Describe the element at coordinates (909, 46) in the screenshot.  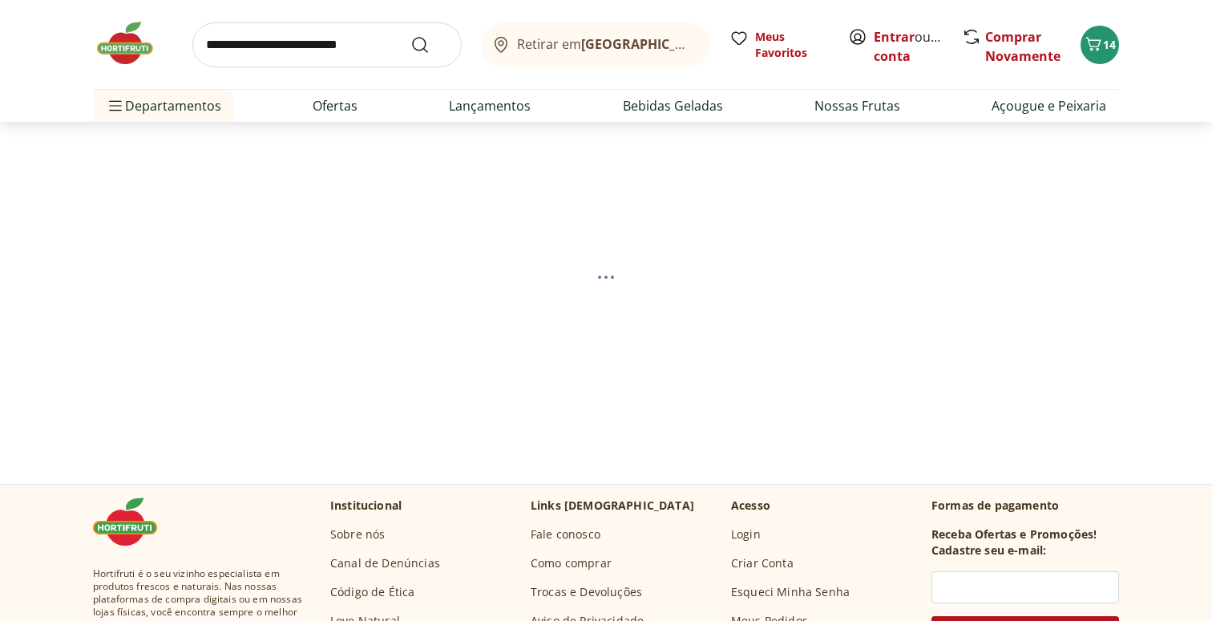
I see `span: ou` at that location.